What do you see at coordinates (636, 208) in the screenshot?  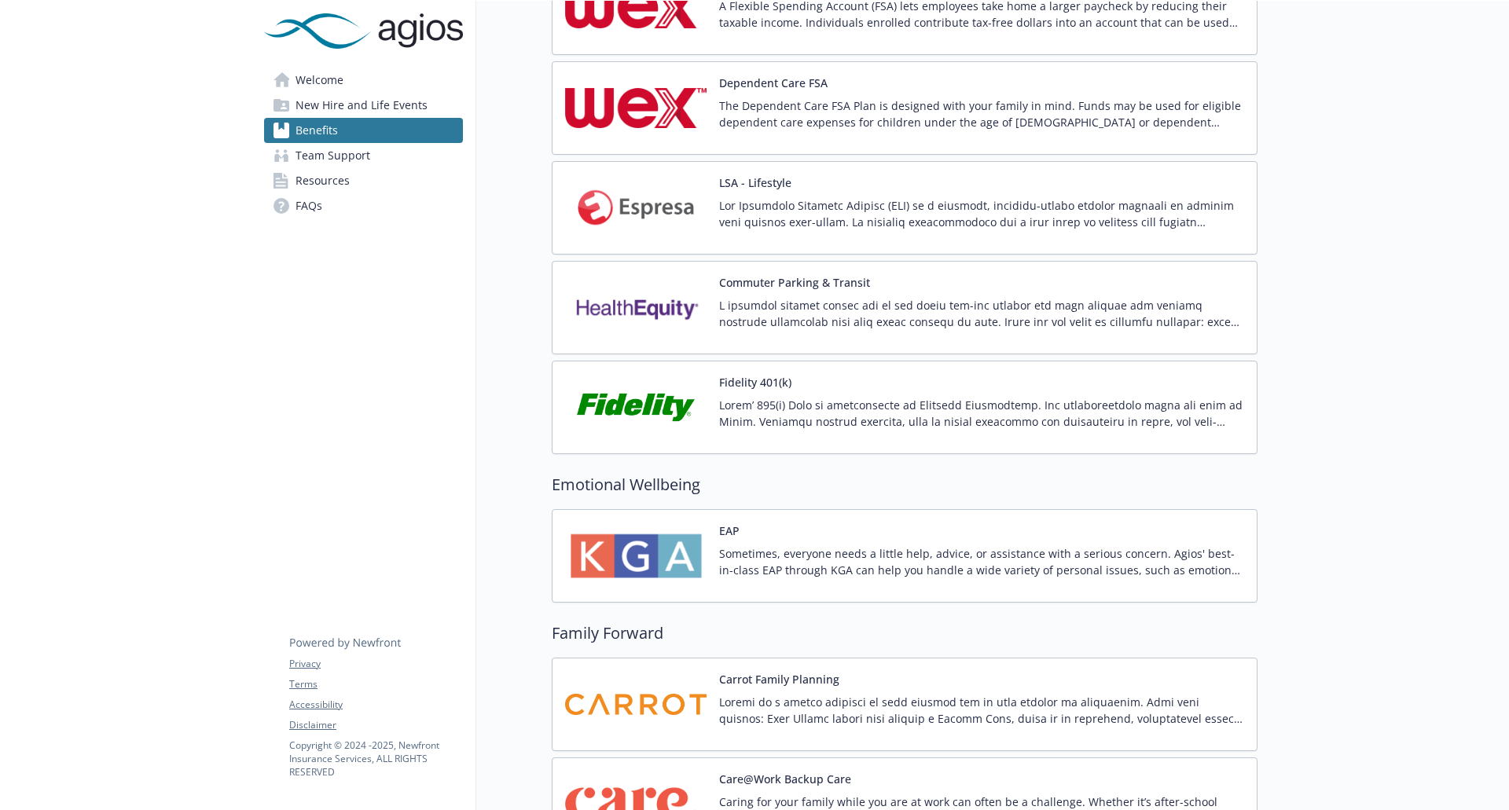 I see `img: Espresa, Inc. carrier logo` at bounding box center [636, 208].